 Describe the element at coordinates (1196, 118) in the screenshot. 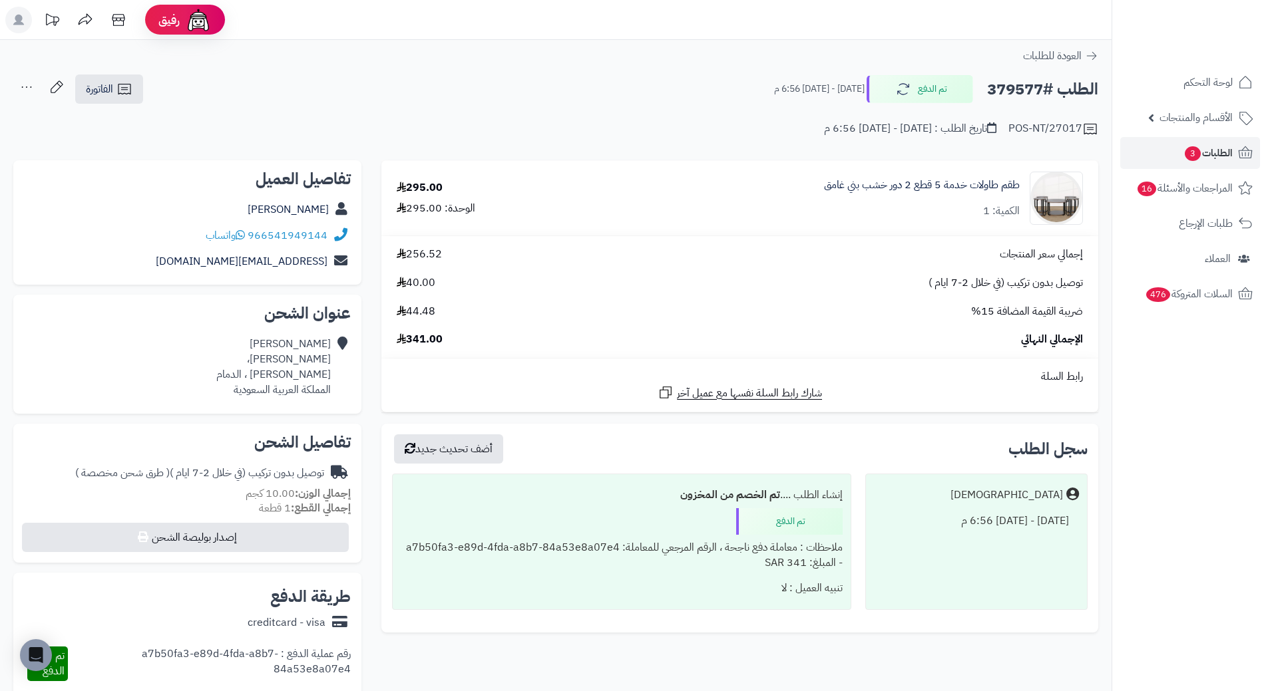

I see `span: الأقسام والمنتجات` at that location.